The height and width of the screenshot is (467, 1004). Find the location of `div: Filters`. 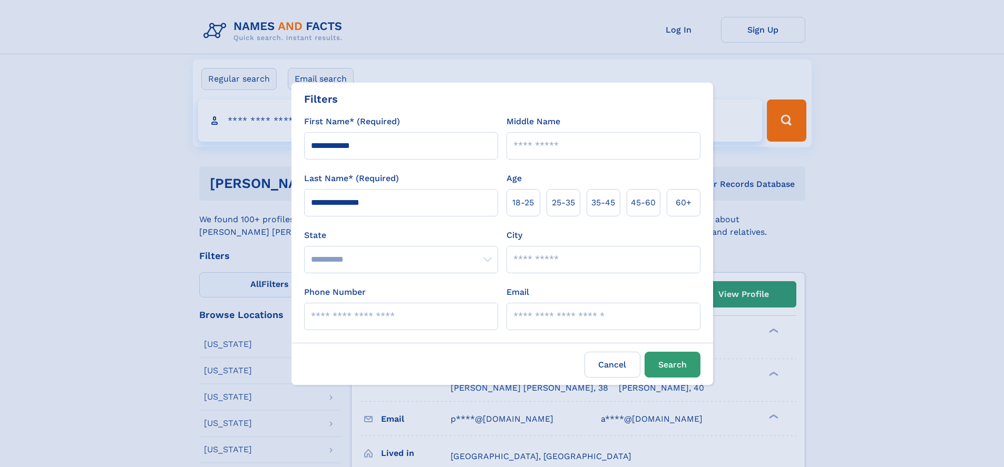

div: Filters is located at coordinates (321, 99).